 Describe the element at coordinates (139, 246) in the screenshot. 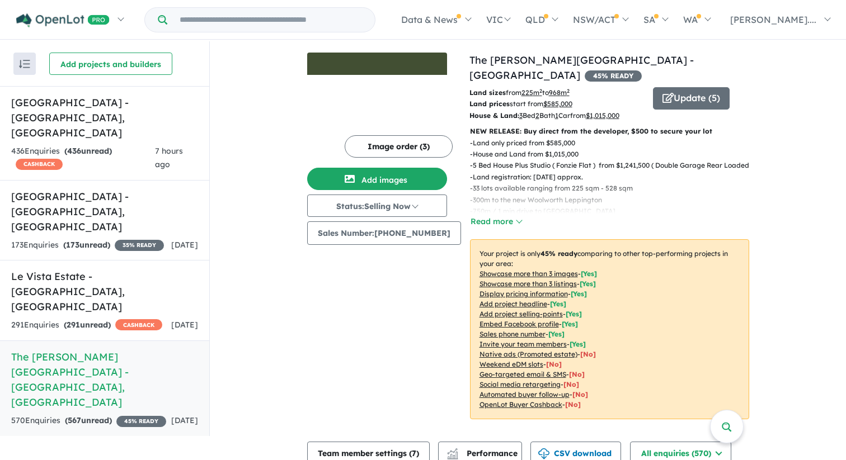

I see `span: 35 % READY` at that location.